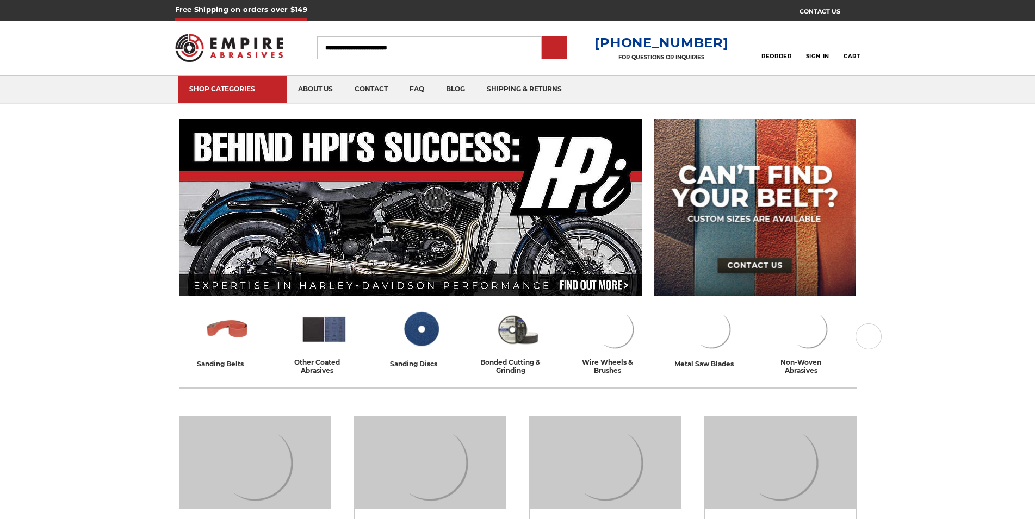 This screenshot has height=519, width=1035. What do you see at coordinates (852, 48) in the screenshot?
I see `a: Cart` at bounding box center [852, 48].